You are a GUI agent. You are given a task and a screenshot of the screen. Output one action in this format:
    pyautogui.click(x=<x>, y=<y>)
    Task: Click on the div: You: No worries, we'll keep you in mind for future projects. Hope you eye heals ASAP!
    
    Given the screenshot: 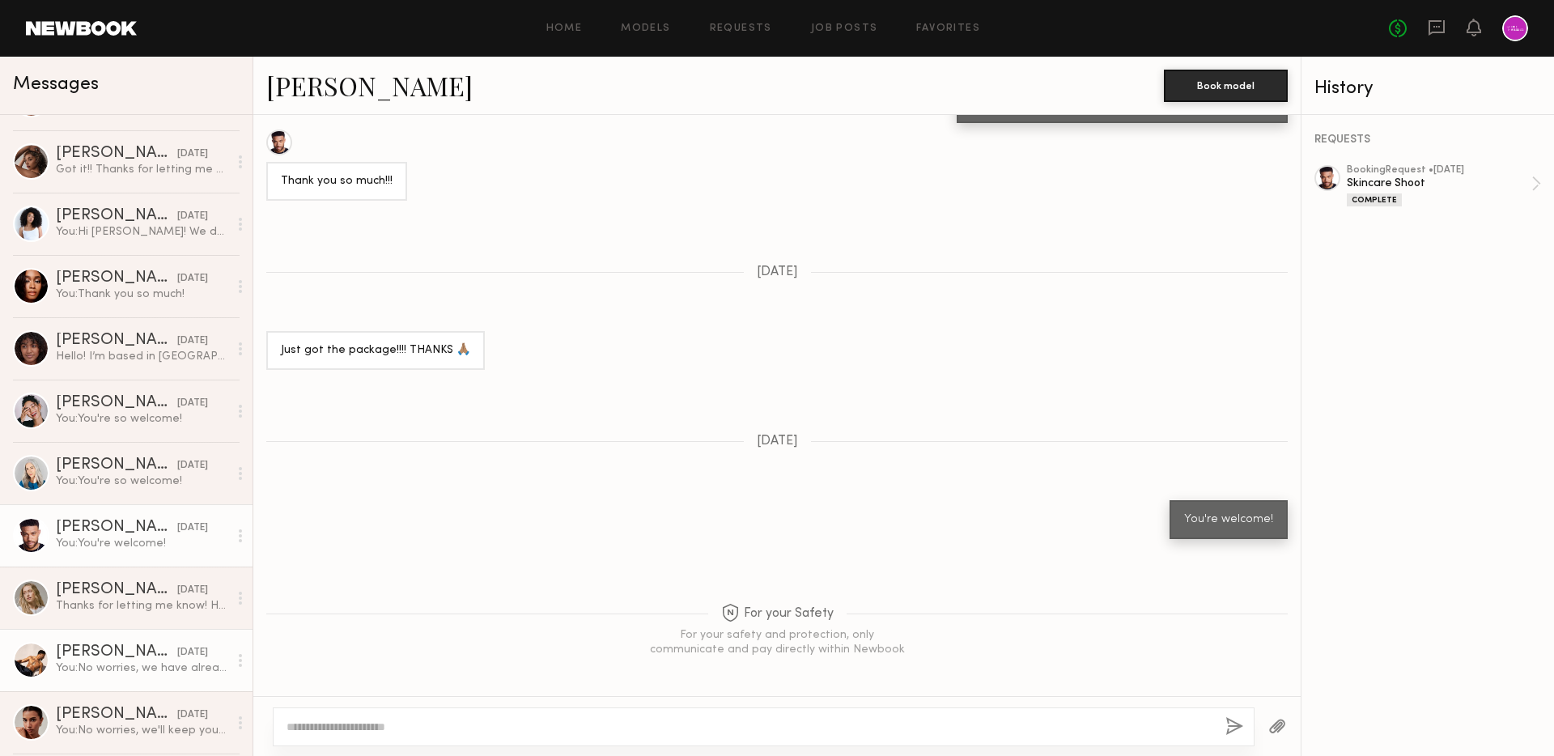 What is the action you would take?
    pyautogui.click(x=142, y=730)
    